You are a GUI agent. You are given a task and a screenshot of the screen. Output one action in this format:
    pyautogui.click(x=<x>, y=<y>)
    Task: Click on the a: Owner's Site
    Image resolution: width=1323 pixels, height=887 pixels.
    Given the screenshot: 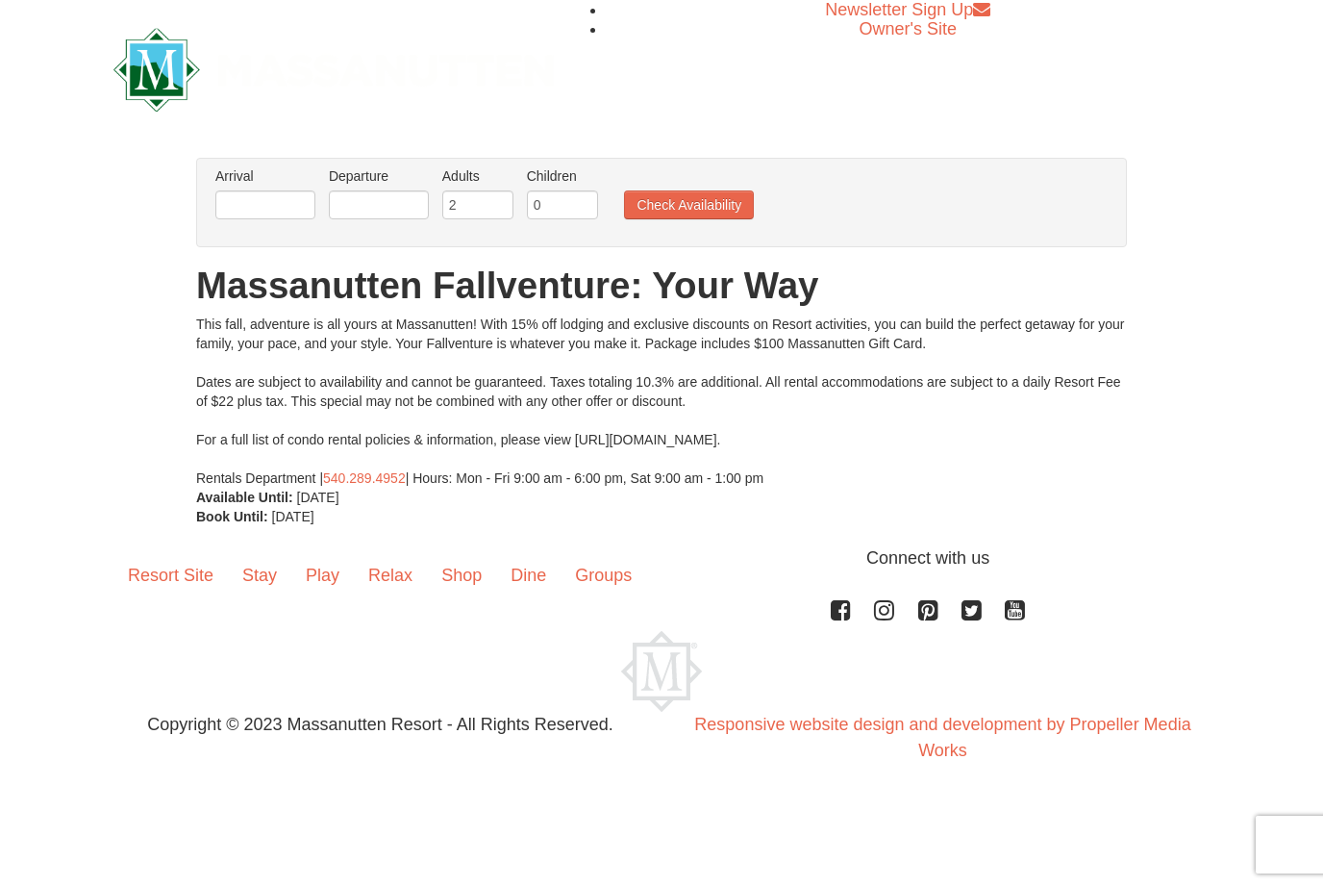 What is the action you would take?
    pyautogui.click(x=908, y=29)
    